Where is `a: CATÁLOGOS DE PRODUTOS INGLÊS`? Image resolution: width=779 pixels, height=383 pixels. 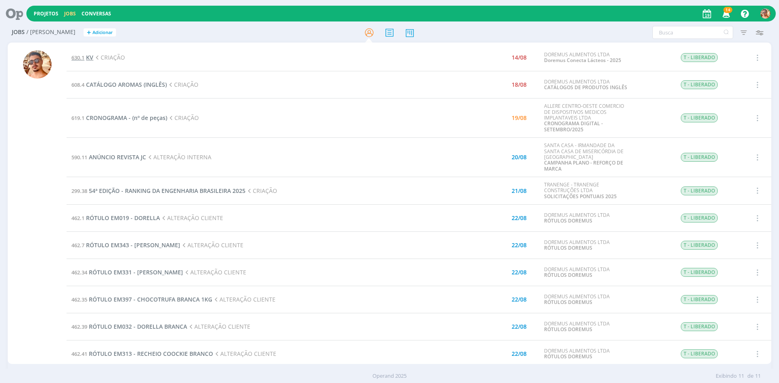
a: CATÁLOGOS DE PRODUTOS INGLÊS is located at coordinates (585, 87).